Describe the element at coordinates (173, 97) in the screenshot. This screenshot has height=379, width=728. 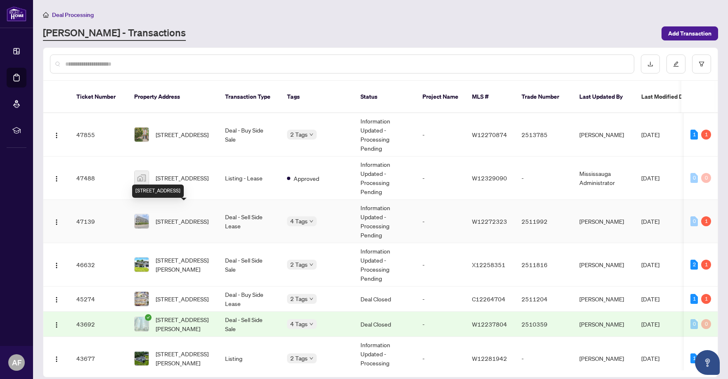
I see `th: Property Address` at that location.